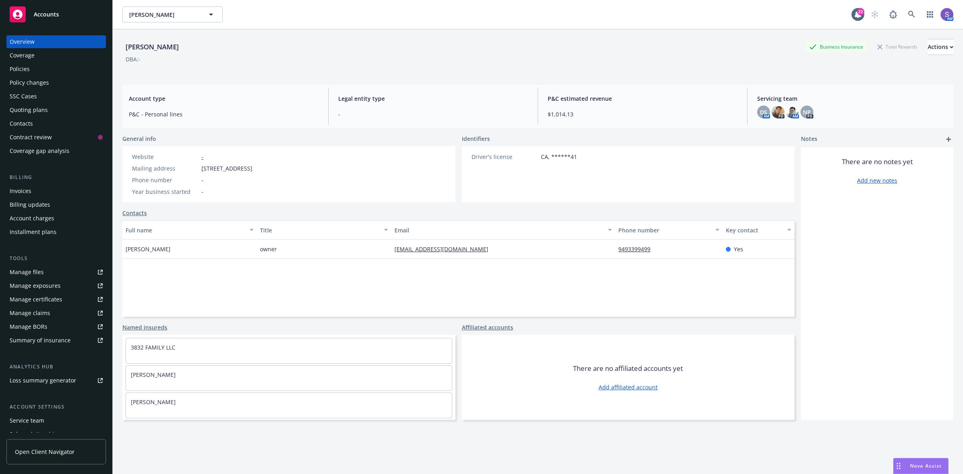 The width and height of the screenshot is (963, 474). What do you see at coordinates (893, 14) in the screenshot?
I see `a: Report a Bug` at bounding box center [893, 14].